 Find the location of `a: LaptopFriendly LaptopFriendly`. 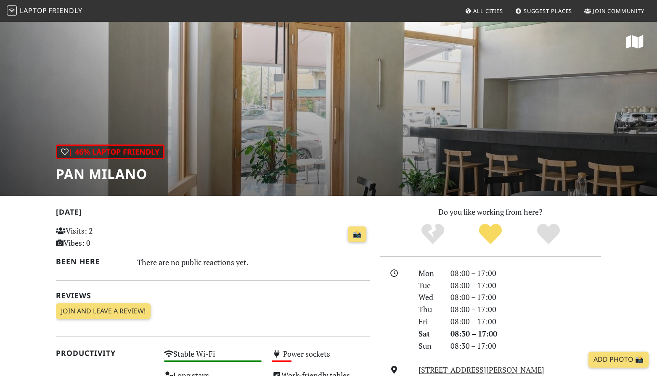

a: LaptopFriendly LaptopFriendly is located at coordinates (45, 11).